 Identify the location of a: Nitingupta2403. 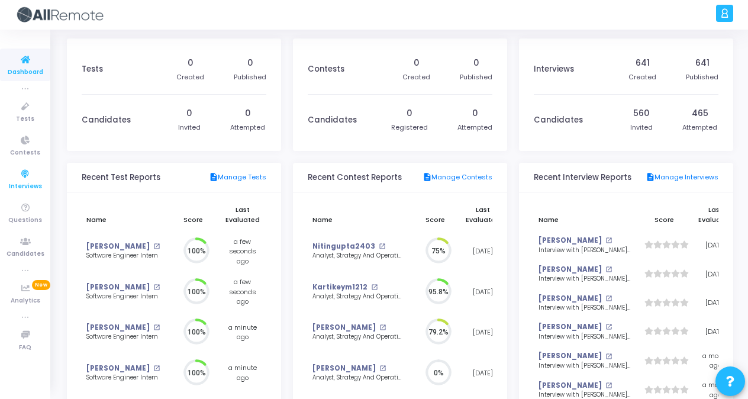
(344, 246).